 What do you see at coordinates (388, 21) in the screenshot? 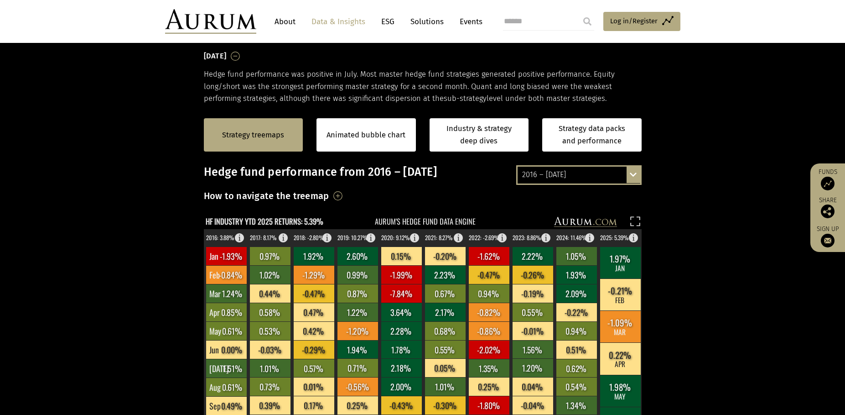
I see `a: ESG` at bounding box center [388, 21].